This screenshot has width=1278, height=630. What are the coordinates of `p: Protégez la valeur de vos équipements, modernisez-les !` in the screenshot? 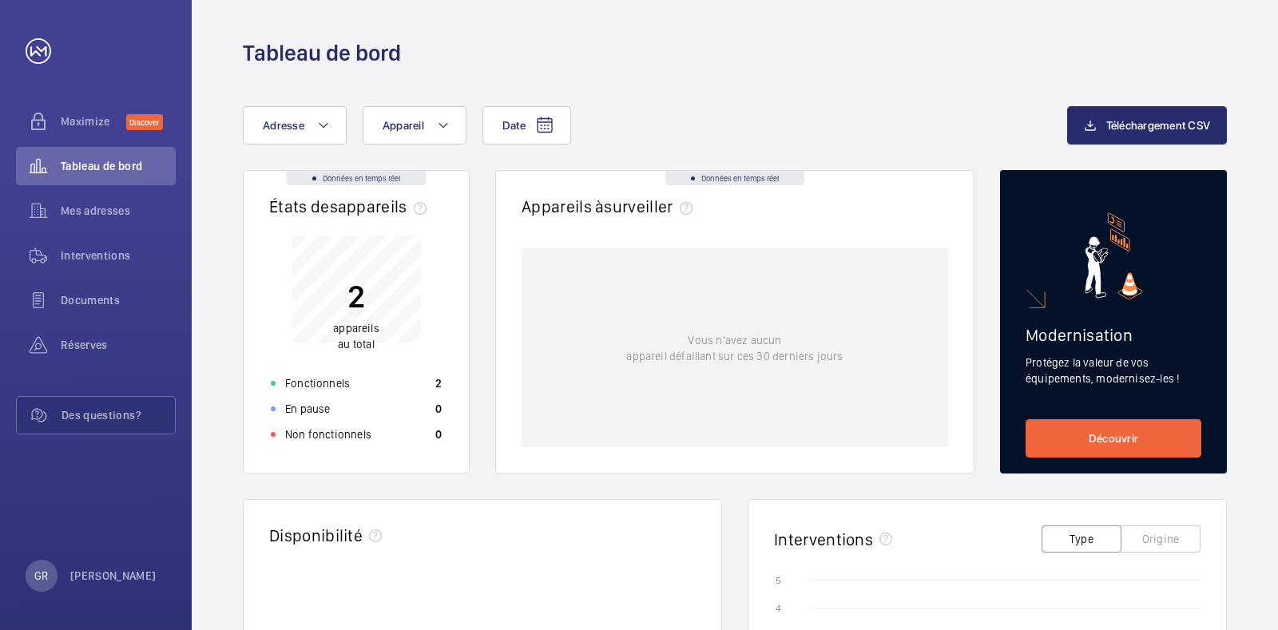 It's located at (1113, 371).